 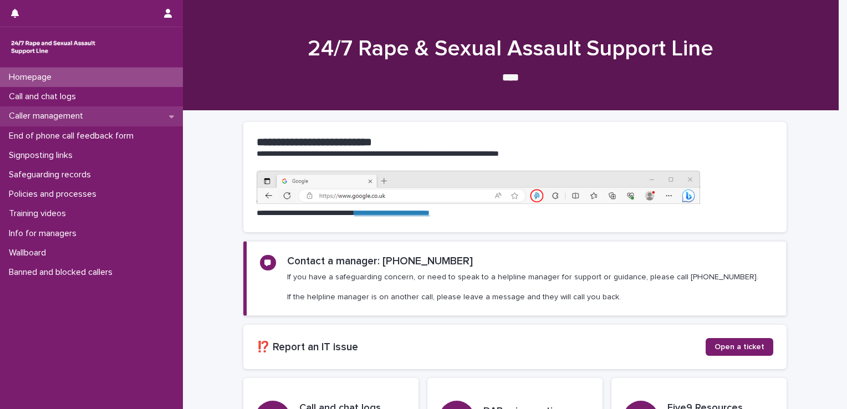 What do you see at coordinates (740, 347) in the screenshot?
I see `span: Open a ticket` at bounding box center [740, 347].